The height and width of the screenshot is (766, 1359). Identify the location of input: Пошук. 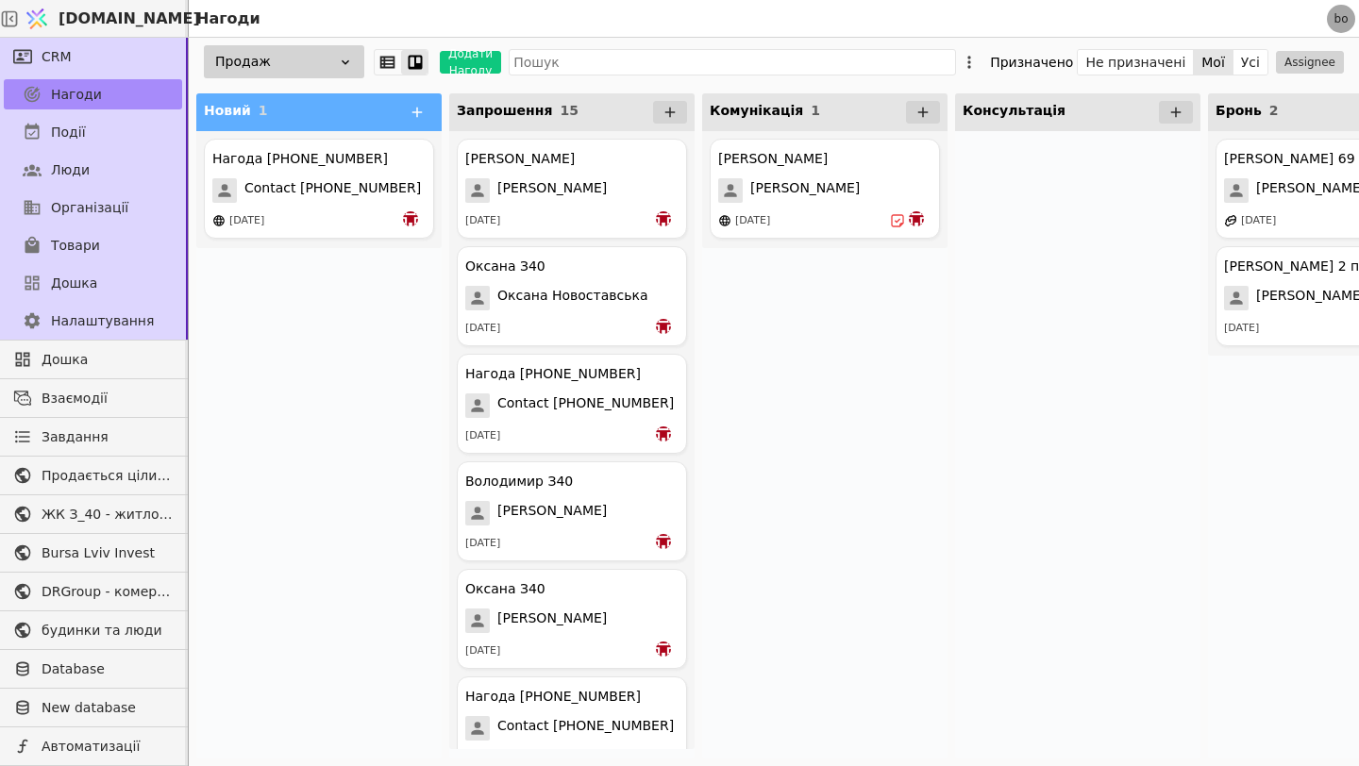
(732, 62).